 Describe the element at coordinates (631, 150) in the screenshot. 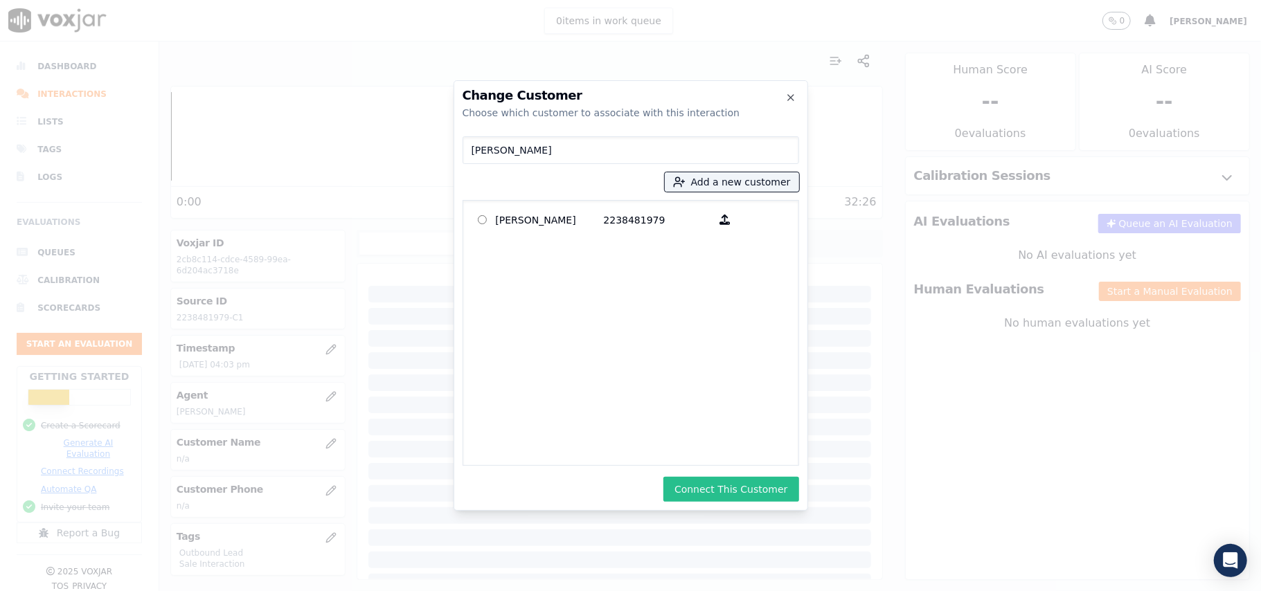

I see `input: Search Customers` at that location.